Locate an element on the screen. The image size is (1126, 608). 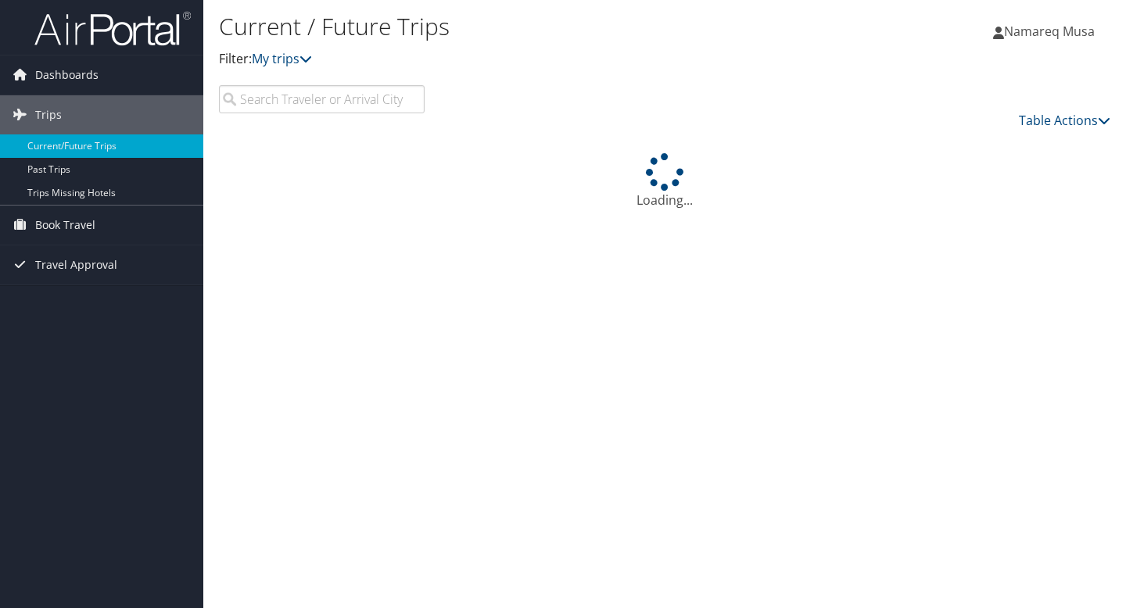
span: Travel Approval is located at coordinates (76, 265).